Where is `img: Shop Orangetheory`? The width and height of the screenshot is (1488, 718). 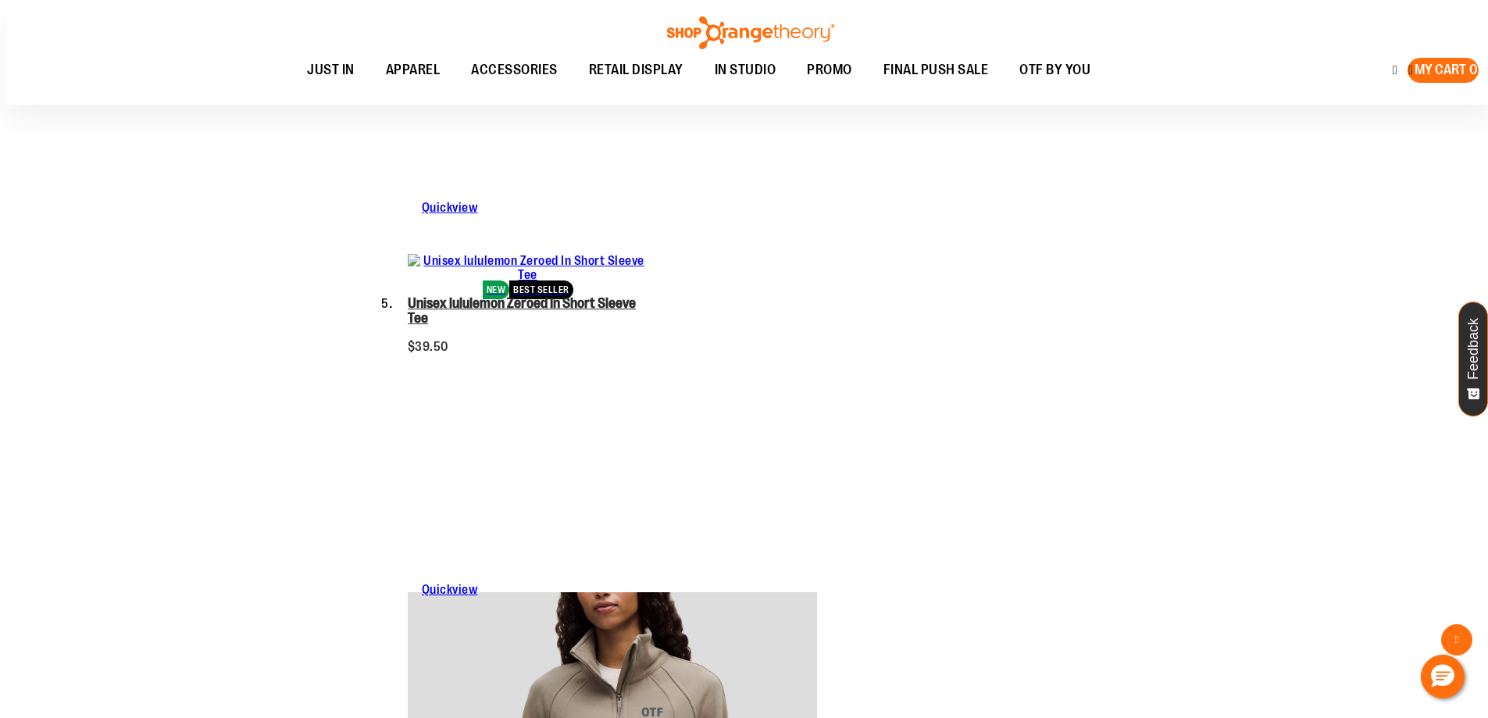
img: Shop Orangetheory is located at coordinates (751, 33).